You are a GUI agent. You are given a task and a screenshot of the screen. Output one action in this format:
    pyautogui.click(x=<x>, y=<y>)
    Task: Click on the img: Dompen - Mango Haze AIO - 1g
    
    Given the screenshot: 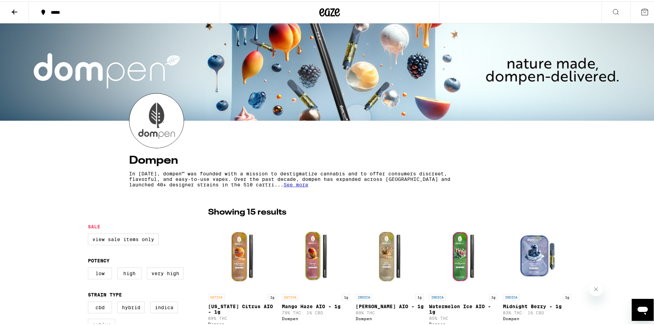 What is the action you would take?
    pyautogui.click(x=316, y=255)
    